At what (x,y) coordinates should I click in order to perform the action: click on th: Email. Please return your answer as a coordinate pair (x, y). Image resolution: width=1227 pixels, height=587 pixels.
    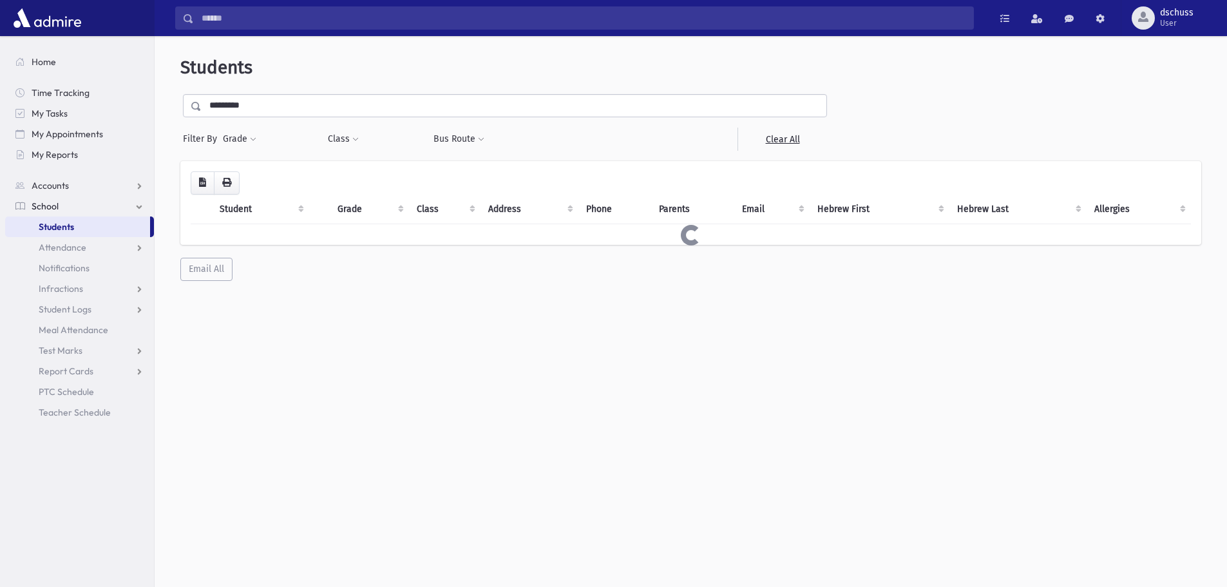
    Looking at the image, I should click on (771, 209).